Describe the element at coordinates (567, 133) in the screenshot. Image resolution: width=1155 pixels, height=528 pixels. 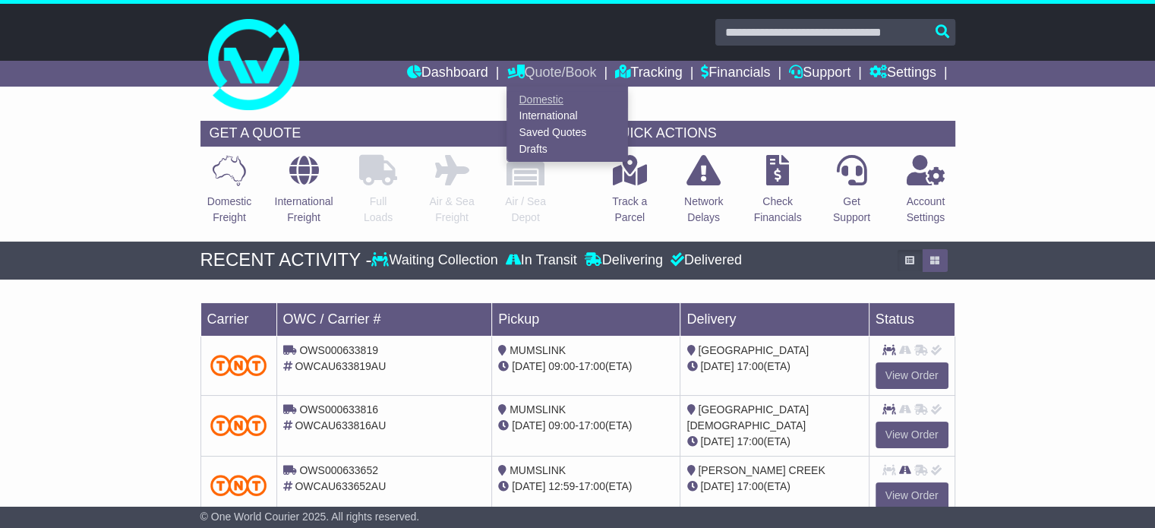
I see `a: Saved Quotes` at that location.